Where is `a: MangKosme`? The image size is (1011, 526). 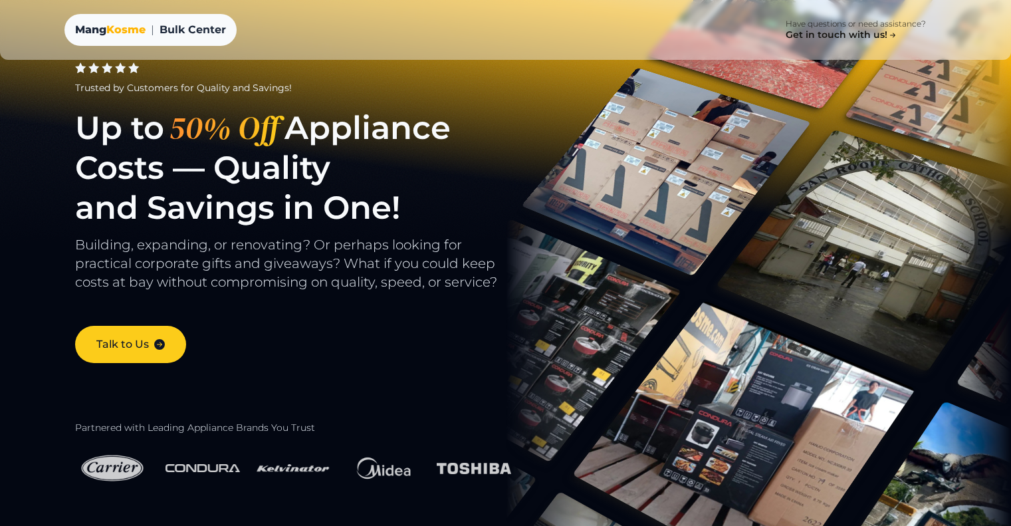
a: MangKosme is located at coordinates (110, 30).